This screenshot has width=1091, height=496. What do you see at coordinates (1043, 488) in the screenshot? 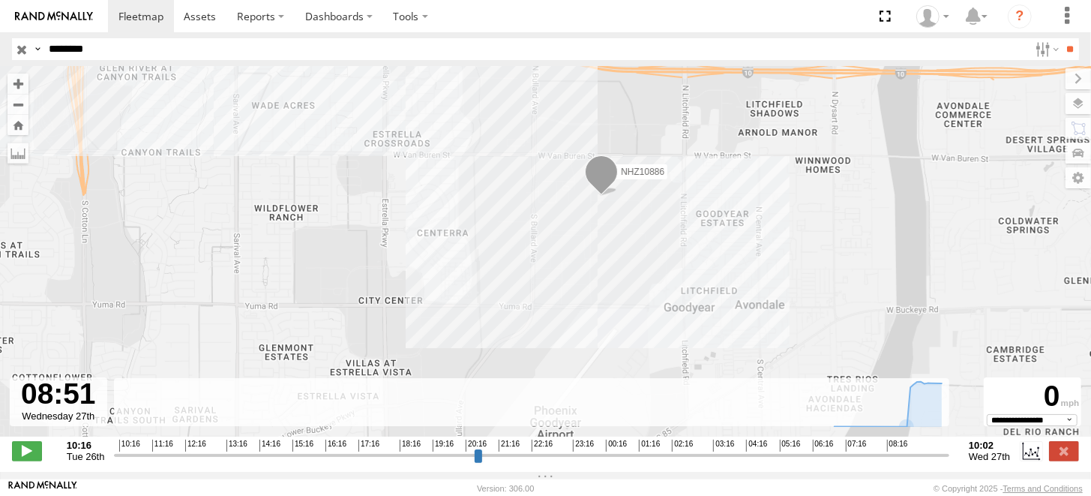
I see `a: Terms and Conditions` at bounding box center [1043, 488].